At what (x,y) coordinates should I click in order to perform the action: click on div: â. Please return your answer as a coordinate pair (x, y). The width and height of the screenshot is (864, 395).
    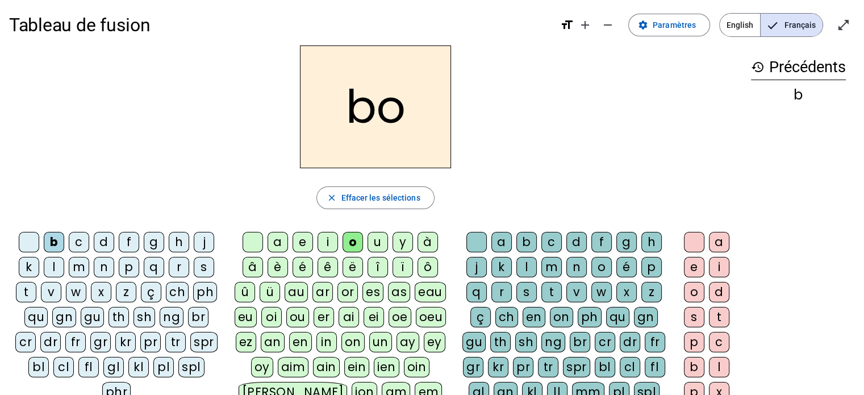
    Looking at the image, I should click on (253, 267).